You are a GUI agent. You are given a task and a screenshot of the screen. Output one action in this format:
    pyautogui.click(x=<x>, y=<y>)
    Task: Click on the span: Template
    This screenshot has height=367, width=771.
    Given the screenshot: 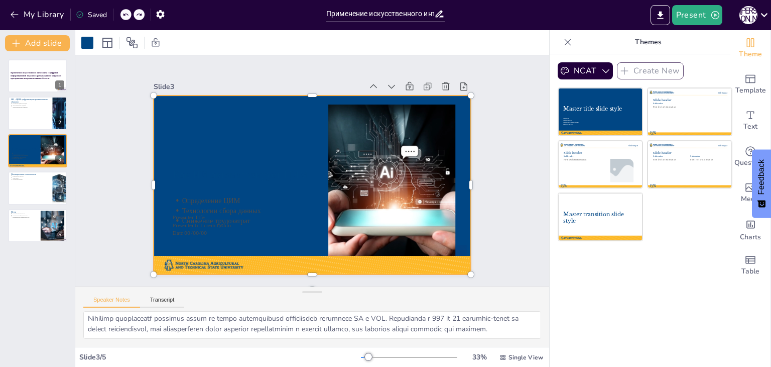 What is the action you would take?
    pyautogui.click(x=751, y=90)
    